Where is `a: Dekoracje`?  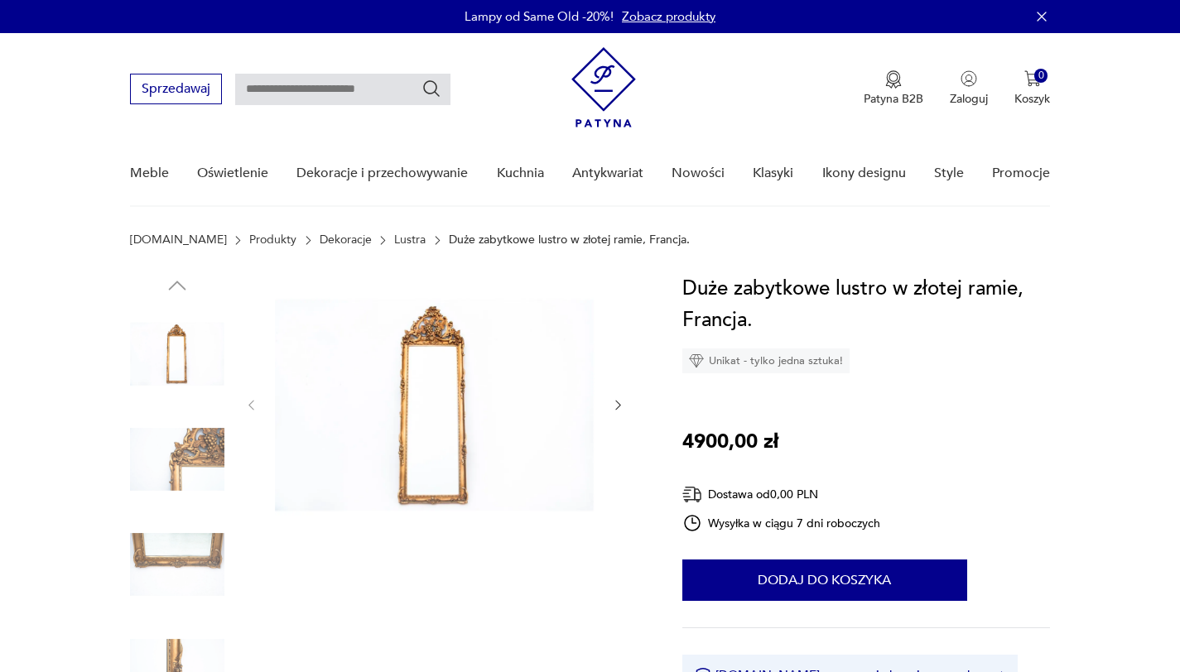 a: Dekoracje is located at coordinates (345, 240).